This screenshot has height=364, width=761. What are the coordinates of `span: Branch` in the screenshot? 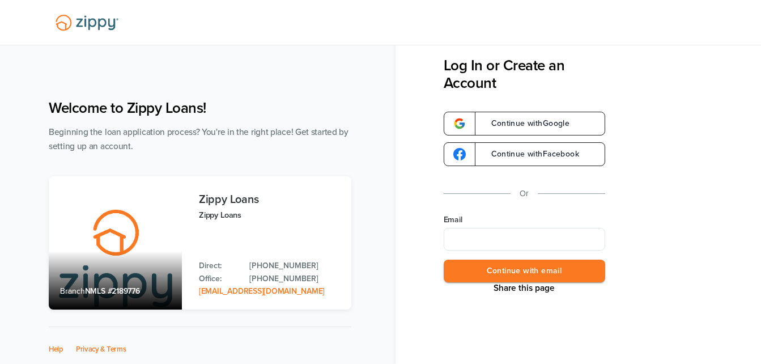 It's located at (73, 291).